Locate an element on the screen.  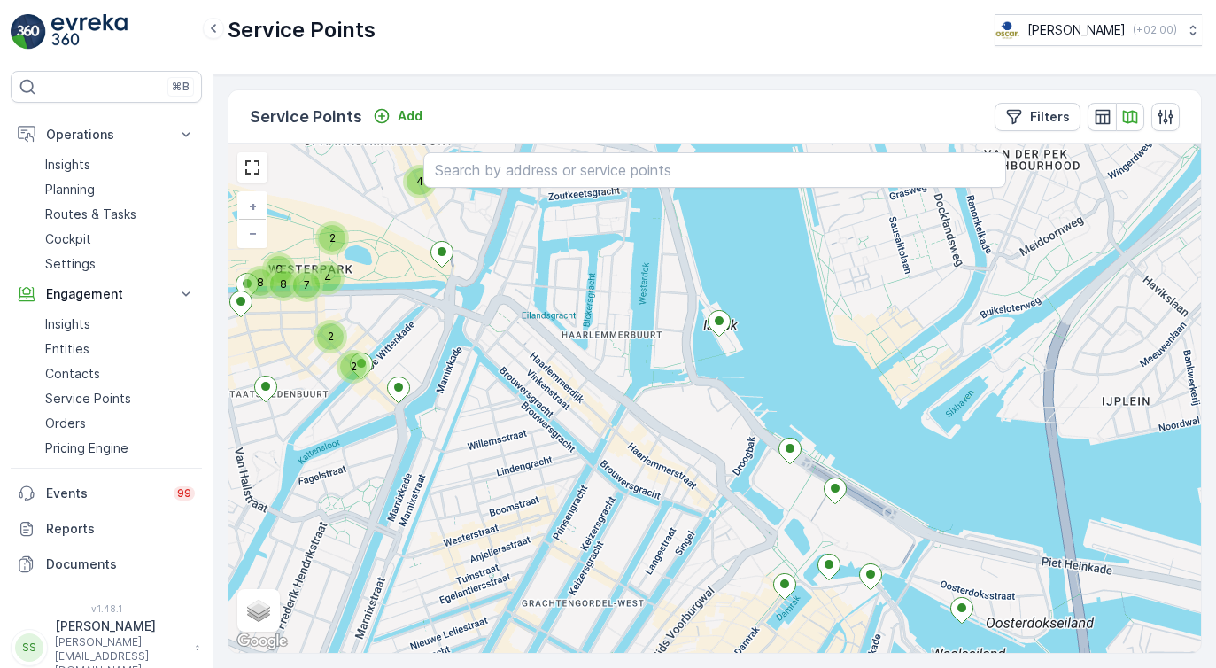
button: Add is located at coordinates (398, 116).